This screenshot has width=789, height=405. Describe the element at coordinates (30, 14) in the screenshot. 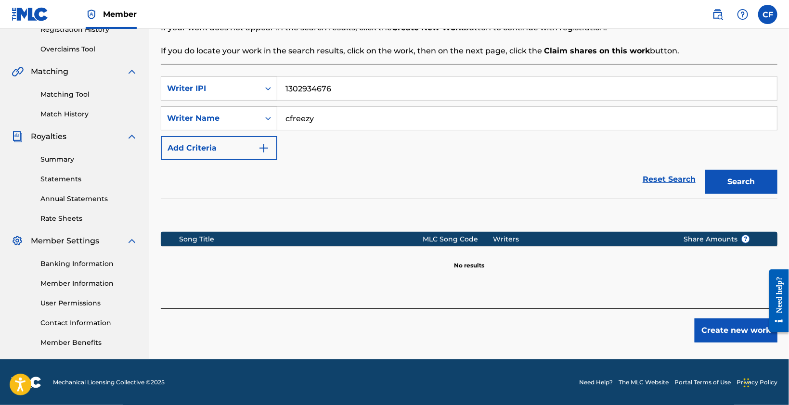

I see `img: MLC Logo` at that location.